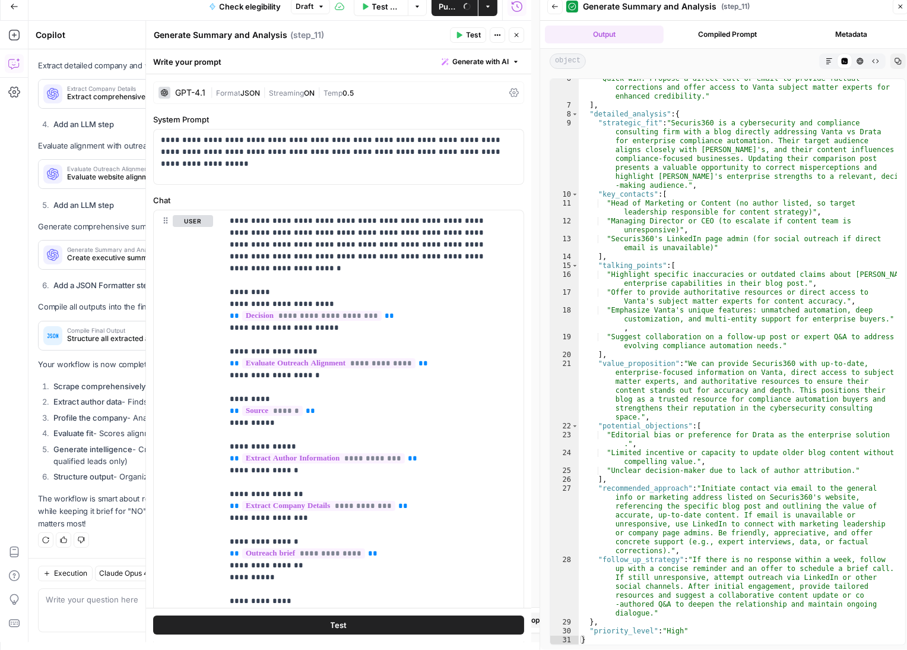 Image resolution: width=907 pixels, height=650 pixels. I want to click on button: Output, so click(604, 34).